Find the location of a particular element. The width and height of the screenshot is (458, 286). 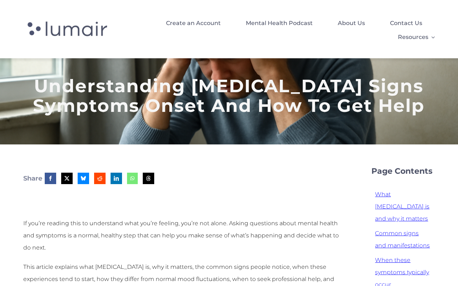

a: Contact Us is located at coordinates (406, 22).